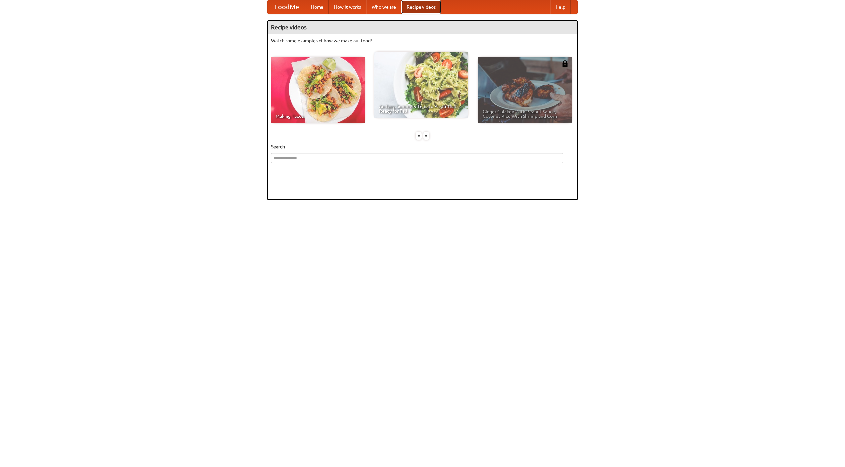  What do you see at coordinates (423, 27) in the screenshot?
I see `h4: Recipe videos` at bounding box center [423, 27].